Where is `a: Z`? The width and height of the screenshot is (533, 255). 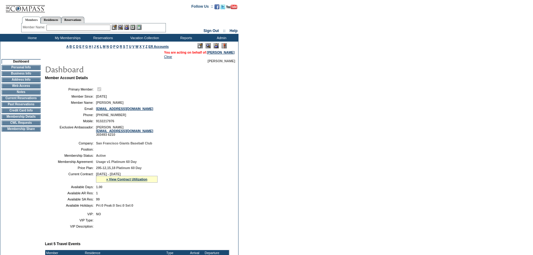
a: Z is located at coordinates (147, 47).